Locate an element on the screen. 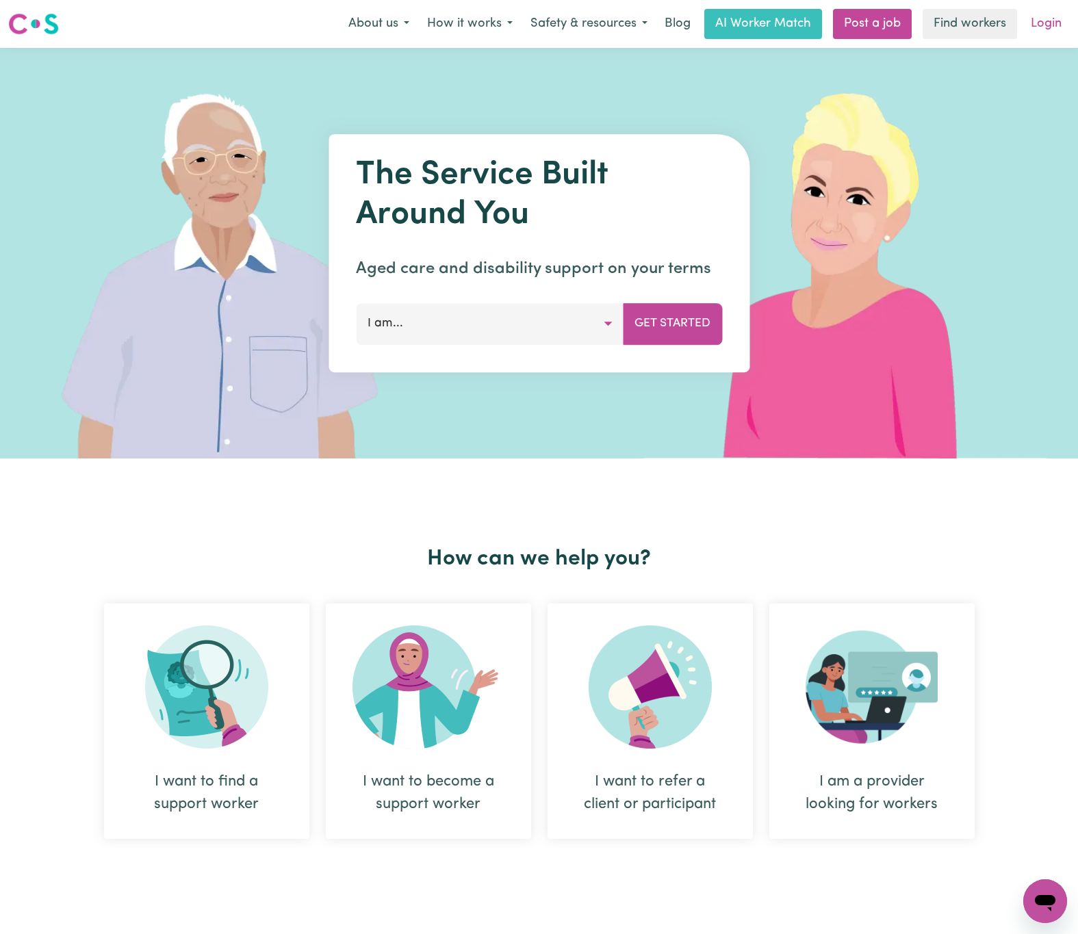 The height and width of the screenshot is (934, 1078). img: Refer is located at coordinates (650, 687).